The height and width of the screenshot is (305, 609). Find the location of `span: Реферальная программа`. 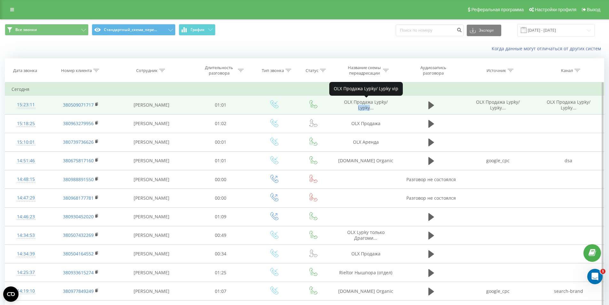

span: Реферальная программа is located at coordinates (497, 10).